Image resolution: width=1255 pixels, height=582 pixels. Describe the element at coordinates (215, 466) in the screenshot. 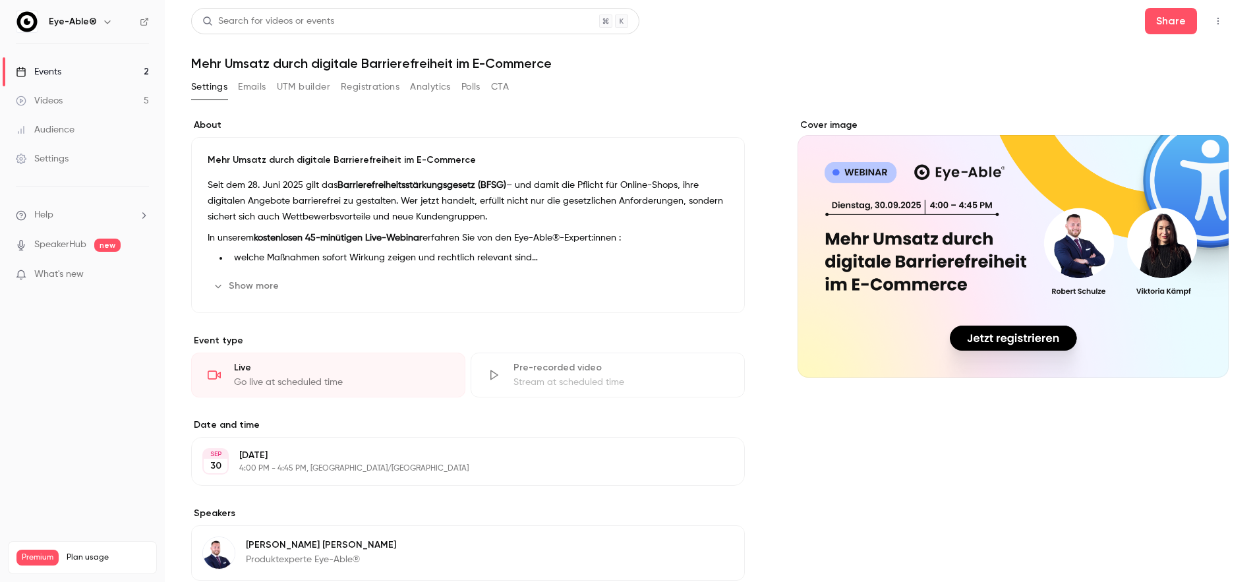

I see `p: 30` at that location.